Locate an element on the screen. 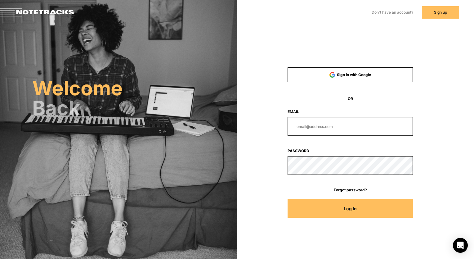  span: Sign in with Google is located at coordinates (354, 74).